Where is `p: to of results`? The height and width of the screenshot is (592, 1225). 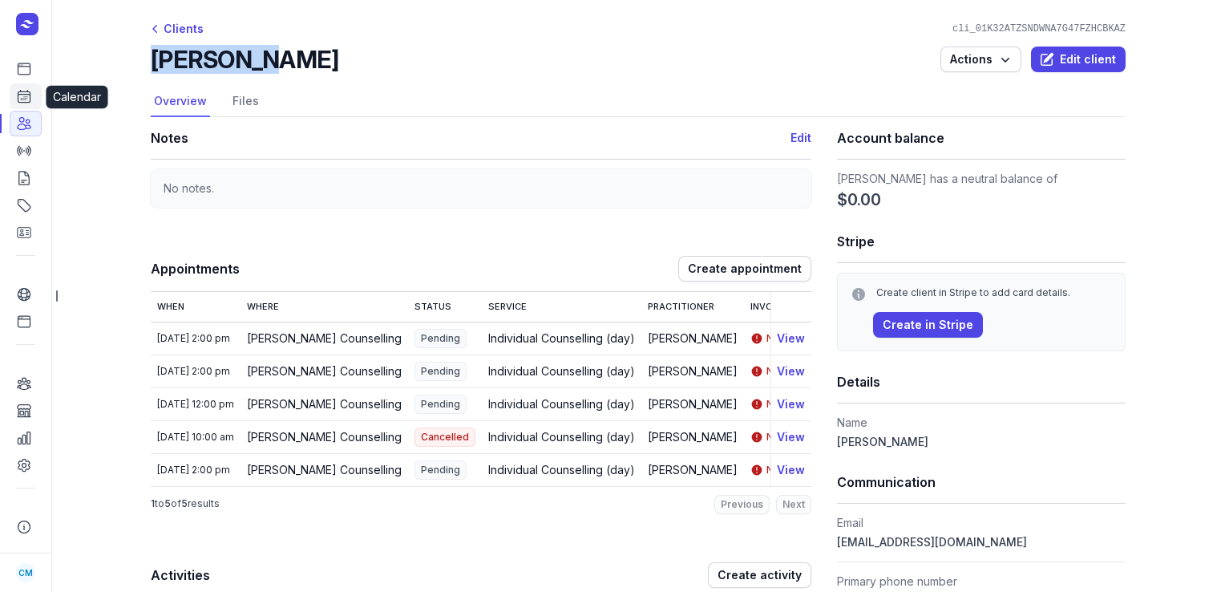 p: to of results is located at coordinates (185, 504).